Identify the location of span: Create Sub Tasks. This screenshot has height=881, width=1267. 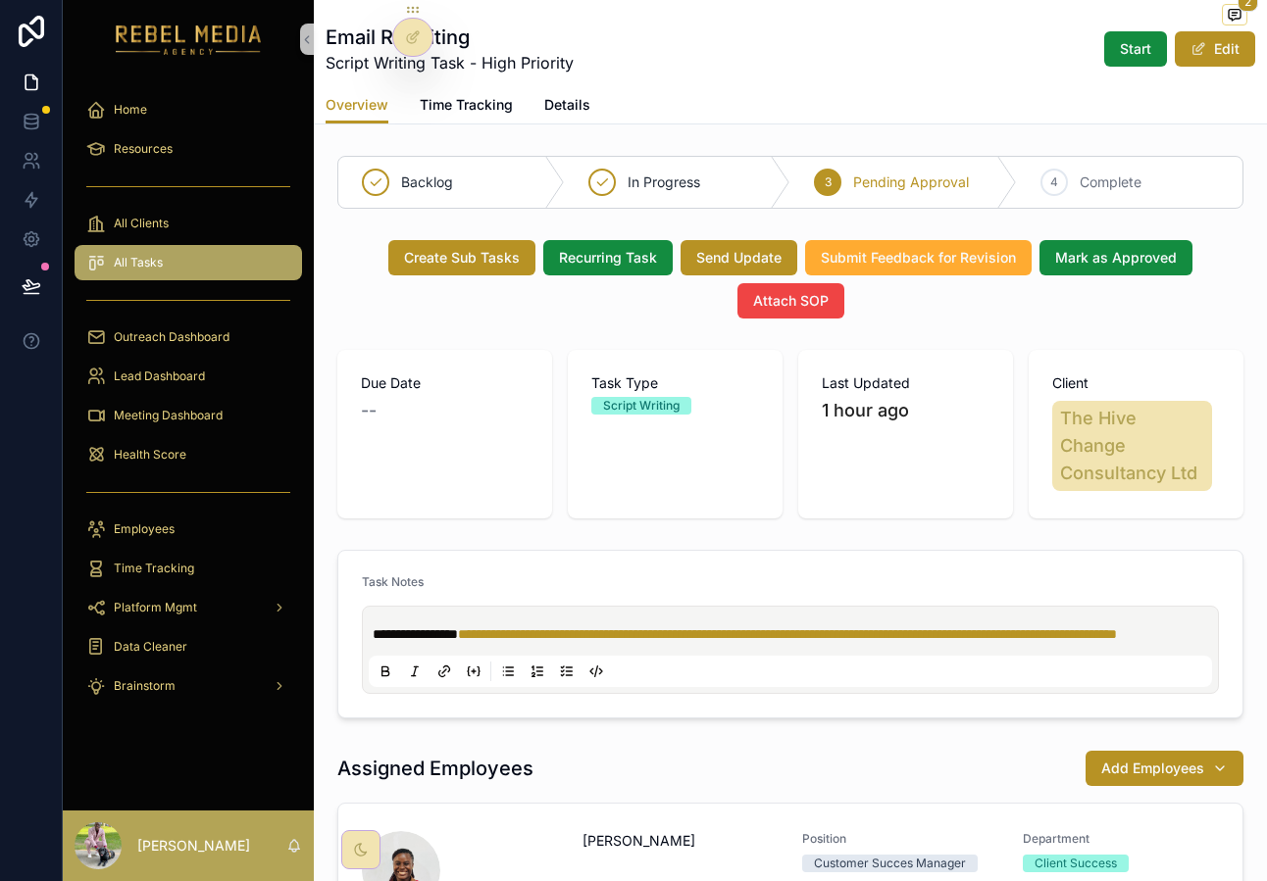
(462, 258).